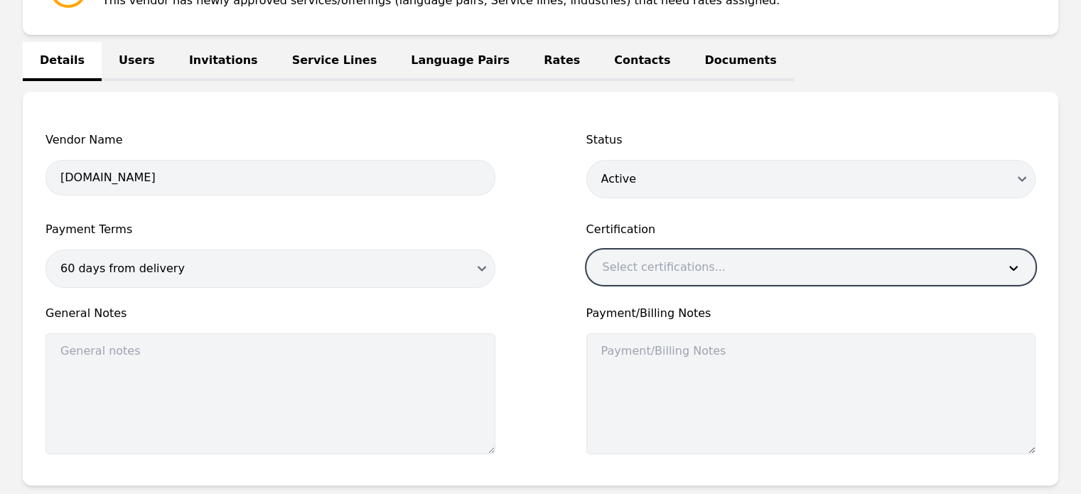 This screenshot has width=1081, height=494. What do you see at coordinates (561, 61) in the screenshot?
I see `a: Rates` at bounding box center [561, 61].